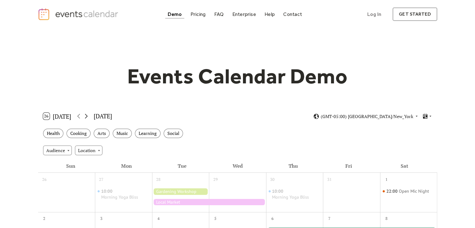 The width and height of the screenshot is (475, 228). I want to click on div: Contact, so click(292, 14).